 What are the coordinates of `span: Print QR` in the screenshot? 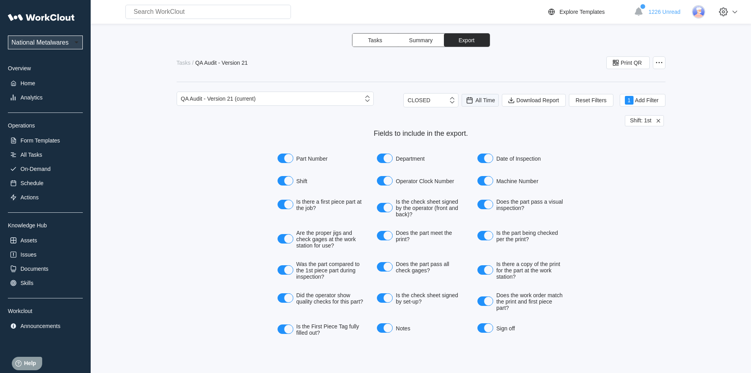 It's located at (632, 63).